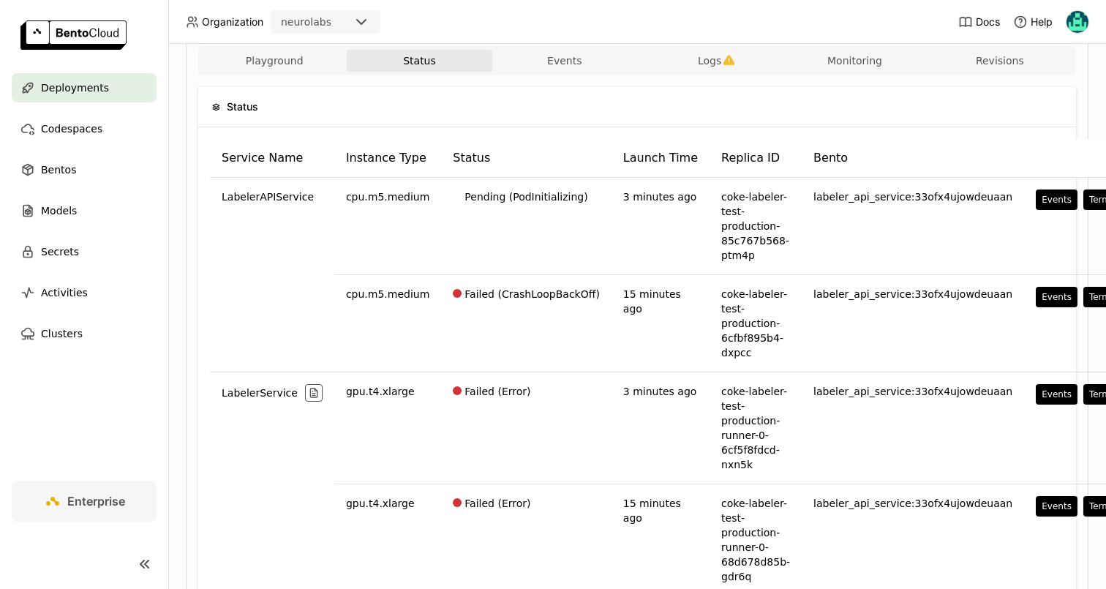  I want to click on a: Deployments, so click(84, 88).